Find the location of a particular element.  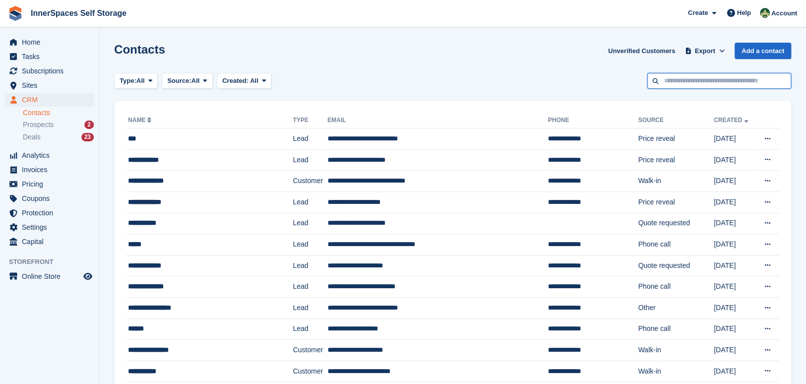

img: stora-icon-8386f47178a22dfd0bd8f6a31ec36ba5ce8667c1dd55bd0f319d3a0aa187defe.svg is located at coordinates (15, 13).